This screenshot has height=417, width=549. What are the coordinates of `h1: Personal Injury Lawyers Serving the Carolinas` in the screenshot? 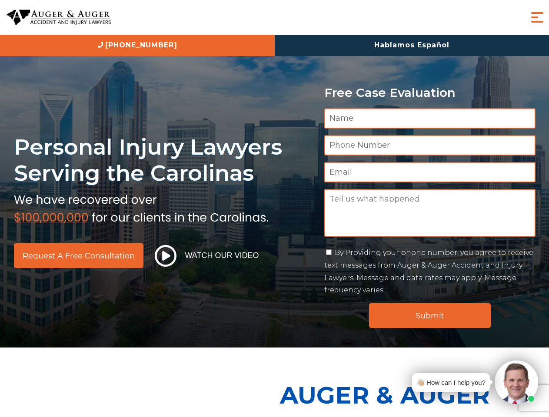 It's located at (164, 160).